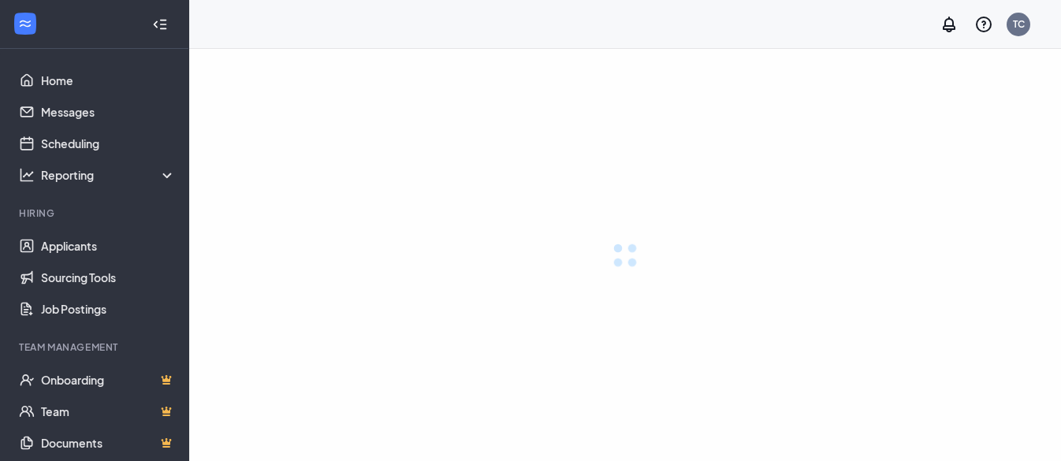 The height and width of the screenshot is (461, 1061). Describe the element at coordinates (108, 380) in the screenshot. I see `a: OnboardingCrown` at that location.